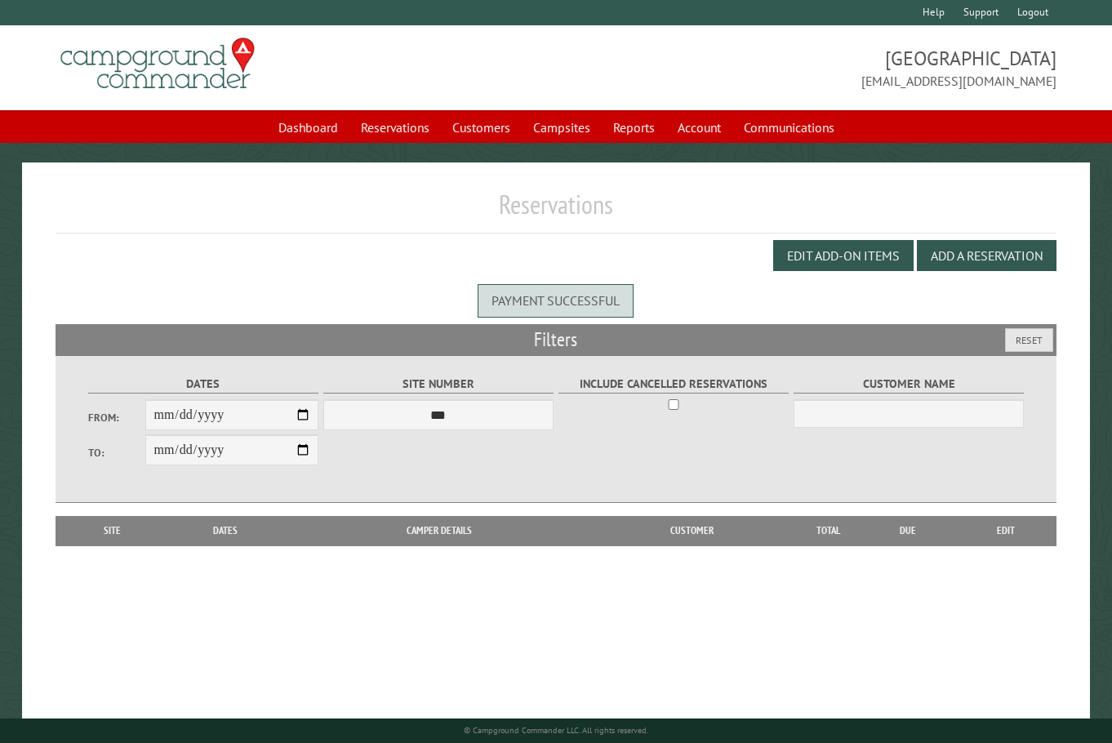  Describe the element at coordinates (308, 127) in the screenshot. I see `a: Dashboard` at that location.